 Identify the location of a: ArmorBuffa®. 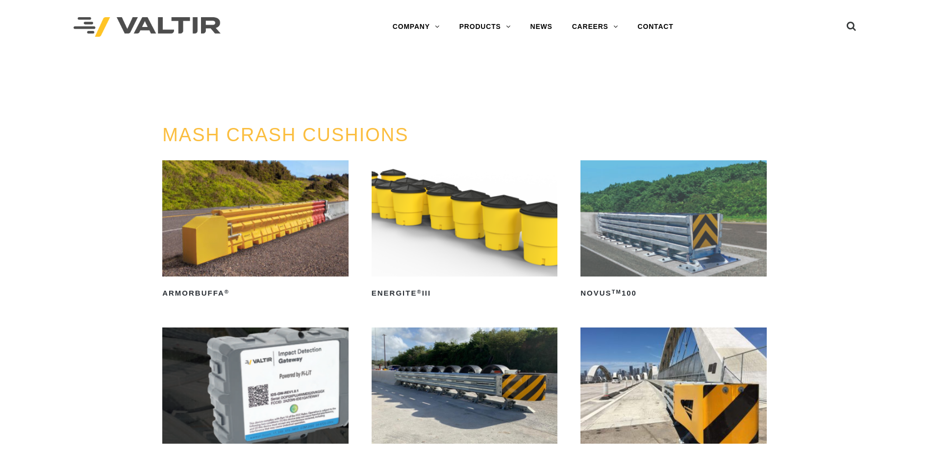
(255, 230).